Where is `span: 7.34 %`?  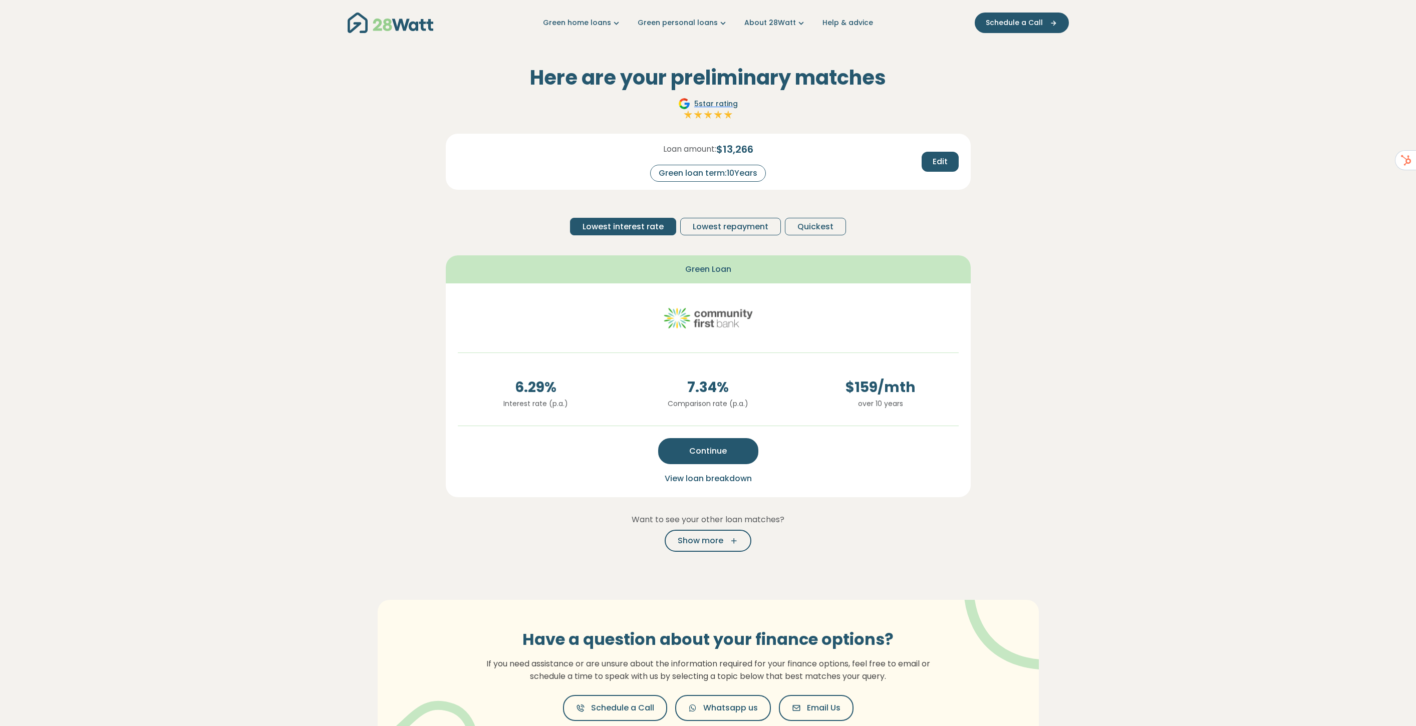 span: 7.34 % is located at coordinates (708, 388).